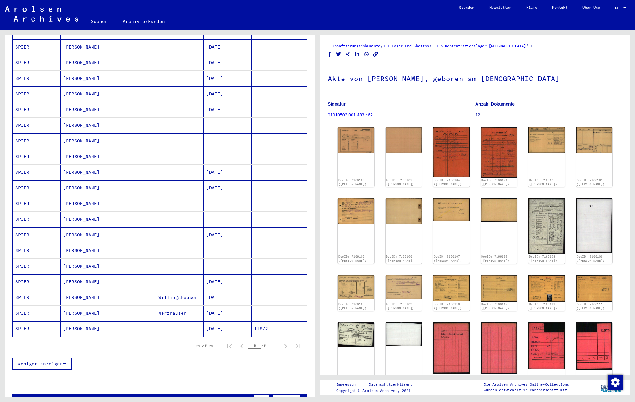  Describe the element at coordinates (99, 22) in the screenshot. I see `a: Suchen` at that location.